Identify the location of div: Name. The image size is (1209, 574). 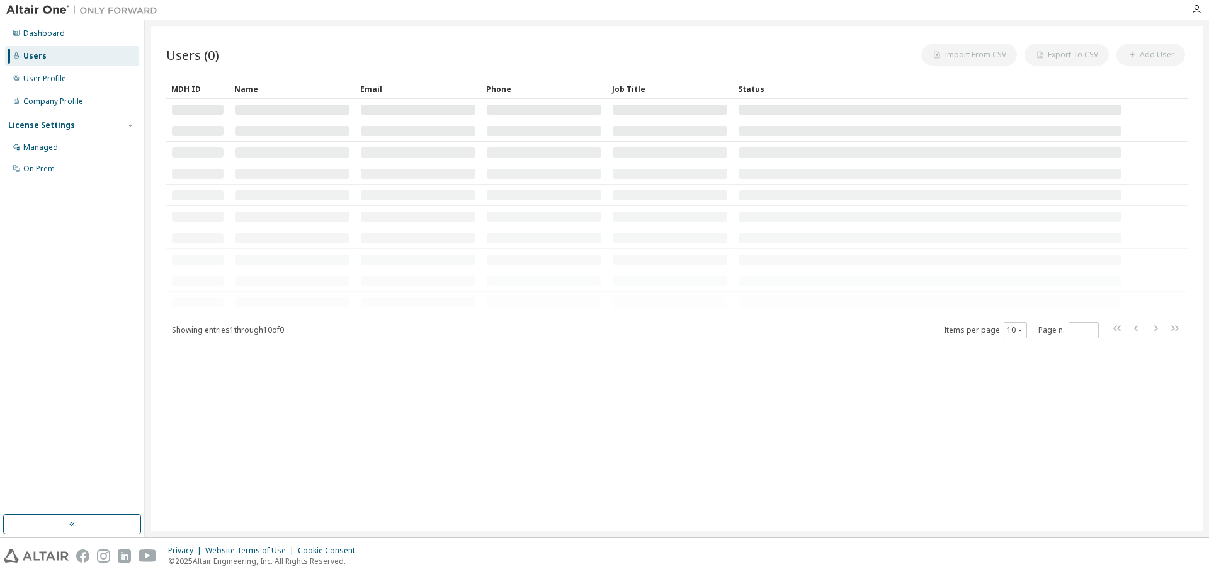
(292, 89).